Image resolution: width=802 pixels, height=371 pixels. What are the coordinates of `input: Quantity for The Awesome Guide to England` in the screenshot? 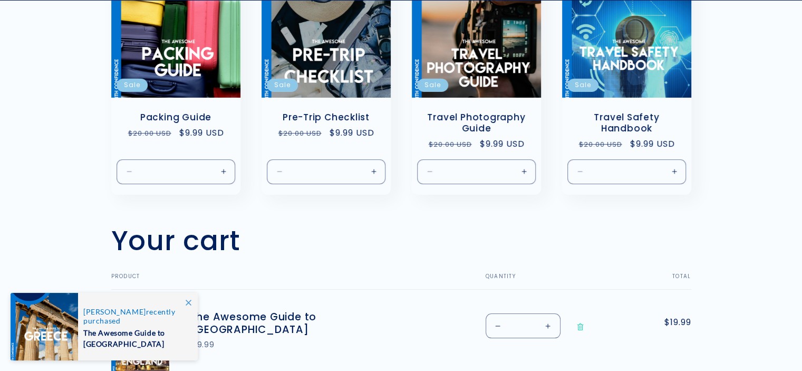 It's located at (523, 325).